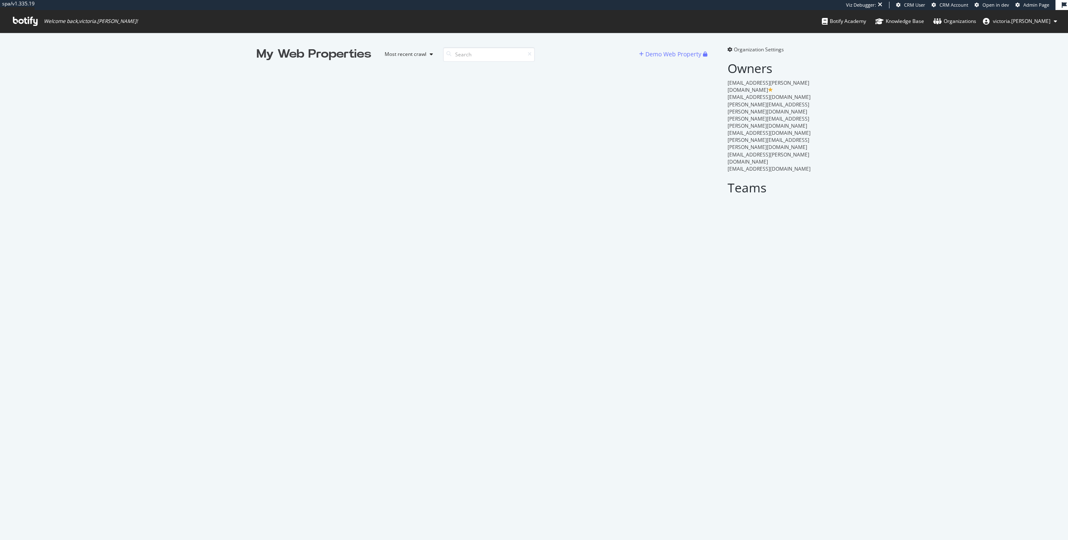 Image resolution: width=1068 pixels, height=540 pixels. I want to click on h2: Teams, so click(769, 187).